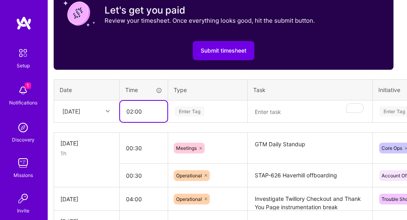 This screenshot has width=407, height=220. I want to click on span: Meetings, so click(187, 148).